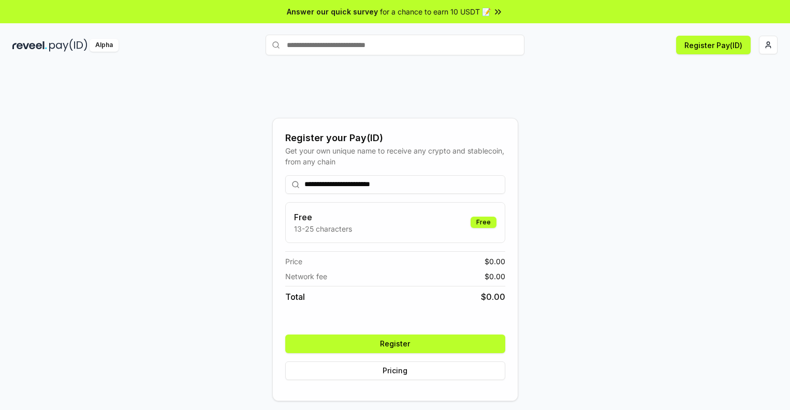 This screenshot has width=790, height=410. Describe the element at coordinates (395, 156) in the screenshot. I see `div: Get your own unique name to receive any crypto and stablecoin, from any chain` at that location.